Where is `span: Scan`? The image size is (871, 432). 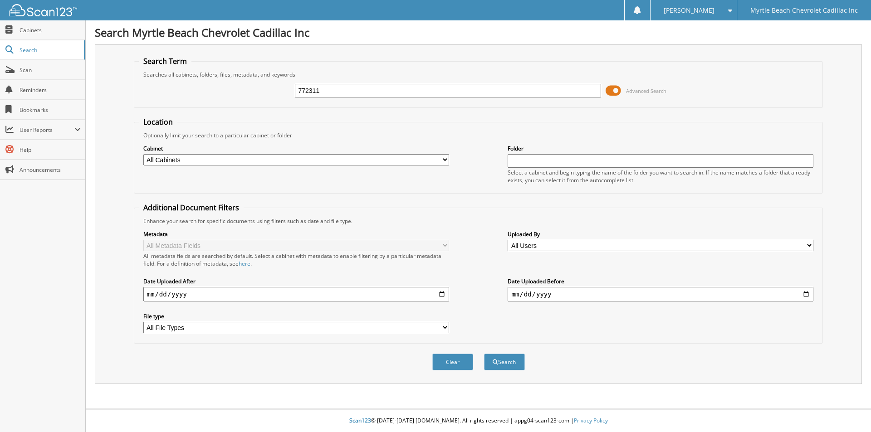
span: Scan is located at coordinates (50, 70).